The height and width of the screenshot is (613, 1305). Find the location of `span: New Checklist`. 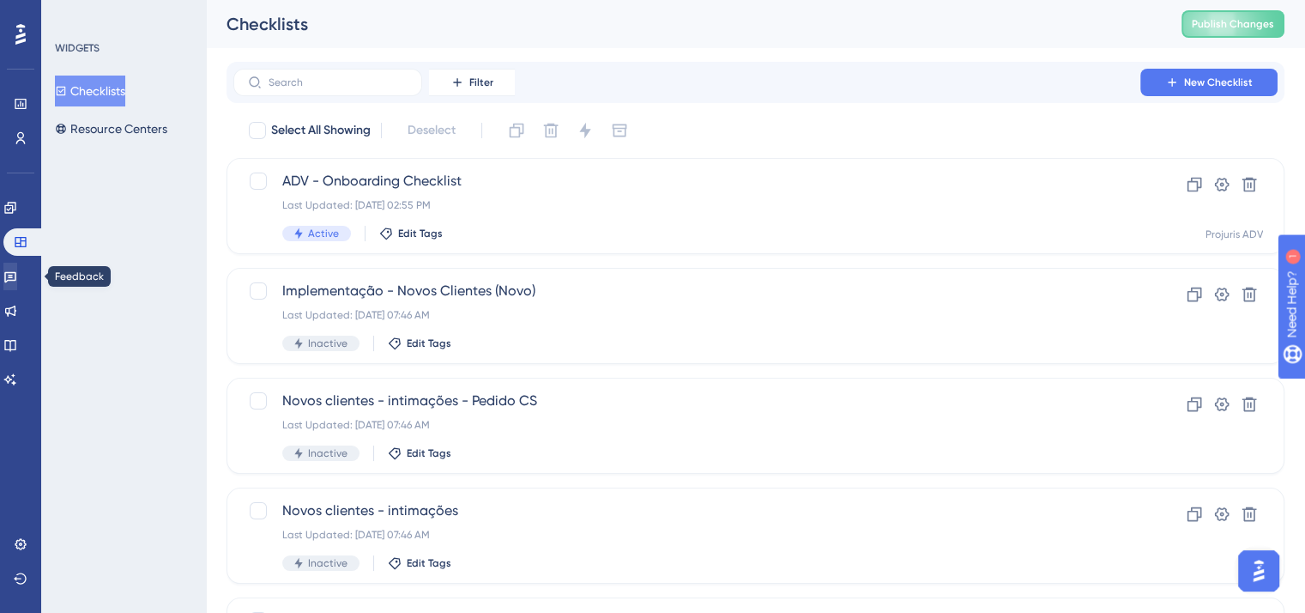

span: New Checklist is located at coordinates (1219, 82).